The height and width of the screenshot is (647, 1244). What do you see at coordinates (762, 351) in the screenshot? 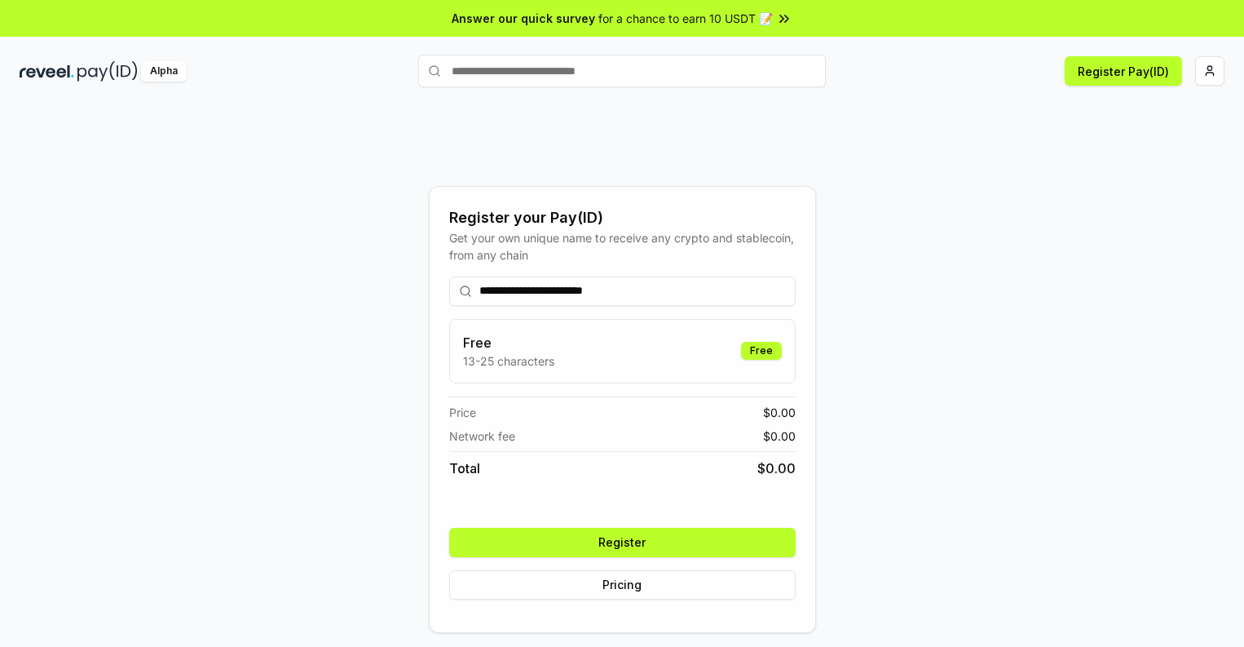
I see `div: Free` at bounding box center [762, 351].